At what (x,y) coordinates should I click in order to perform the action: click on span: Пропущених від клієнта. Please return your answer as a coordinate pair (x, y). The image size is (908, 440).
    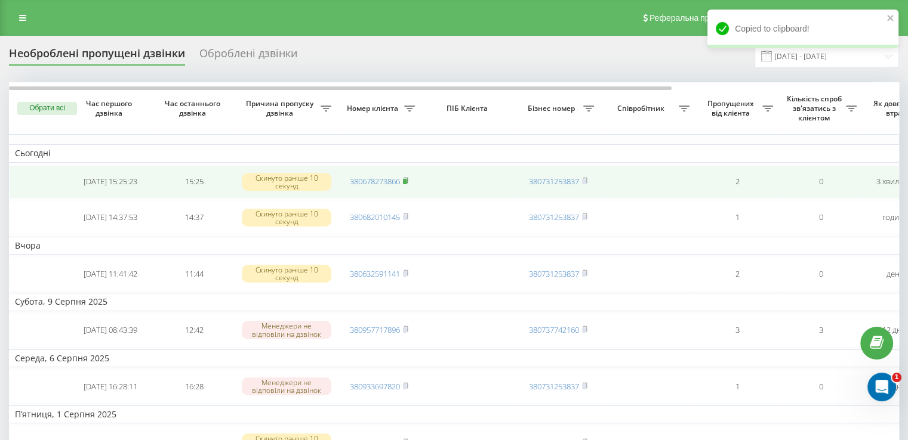
    Looking at the image, I should click on (732, 108).